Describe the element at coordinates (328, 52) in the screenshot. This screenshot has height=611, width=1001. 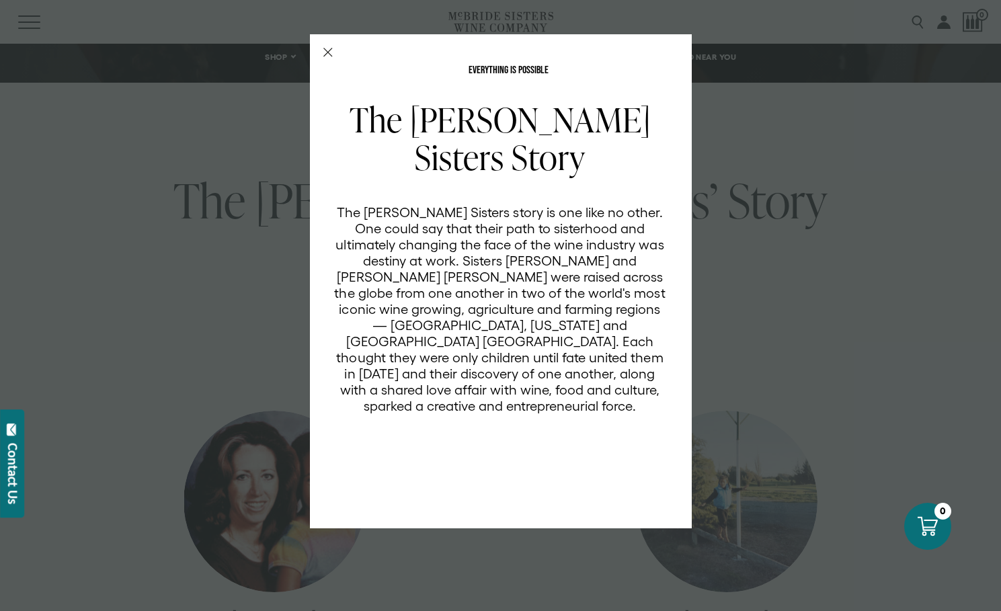
I see `button: Close Modal` at that location.